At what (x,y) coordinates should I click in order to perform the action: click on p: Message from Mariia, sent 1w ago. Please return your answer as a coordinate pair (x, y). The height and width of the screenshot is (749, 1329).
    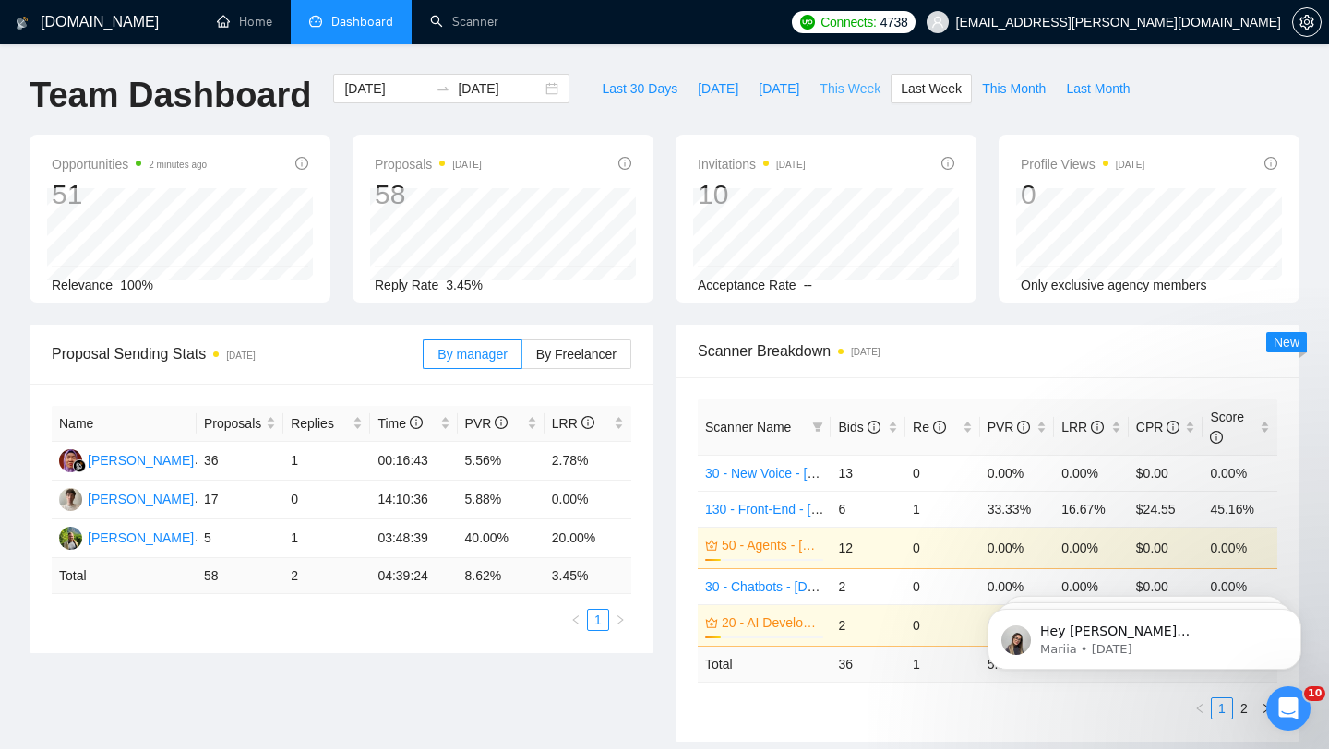
    Looking at the image, I should click on (199, 79).